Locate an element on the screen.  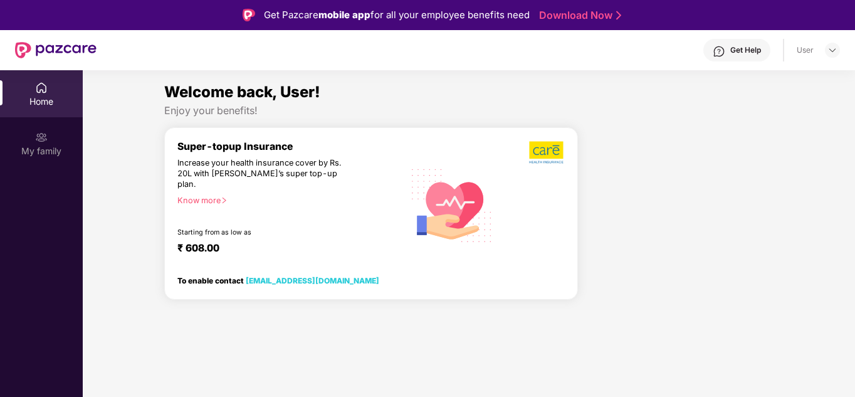
div: Get Help is located at coordinates (745, 50).